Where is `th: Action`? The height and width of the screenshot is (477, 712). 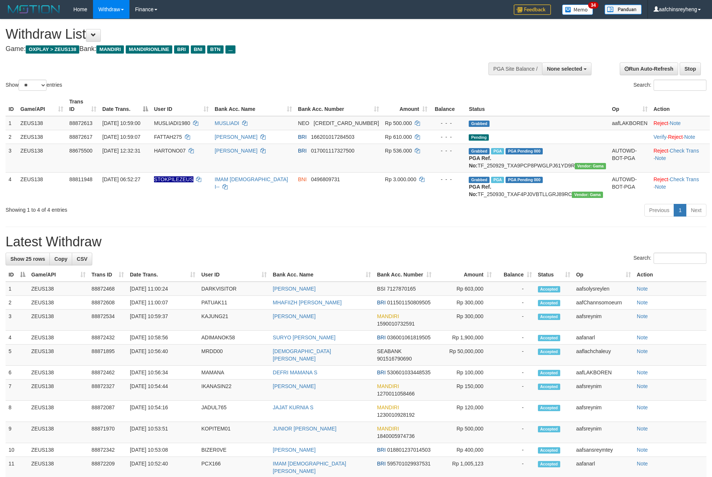
th: Action is located at coordinates (680, 105).